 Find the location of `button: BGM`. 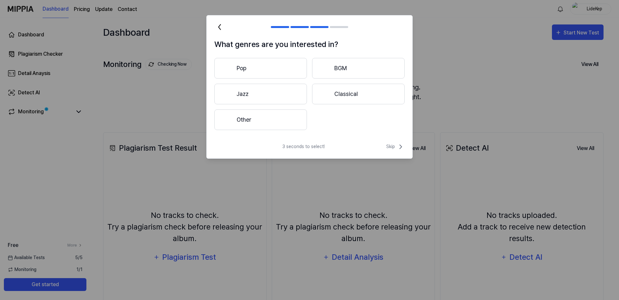

button: BGM is located at coordinates (358, 68).